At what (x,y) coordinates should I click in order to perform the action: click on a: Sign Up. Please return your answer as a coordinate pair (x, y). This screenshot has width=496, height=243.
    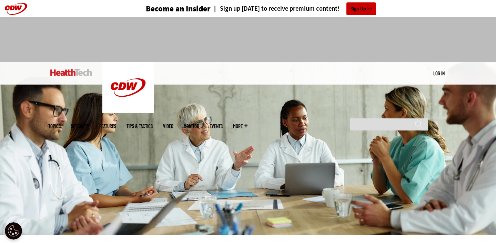
    Looking at the image, I should click on (361, 9).